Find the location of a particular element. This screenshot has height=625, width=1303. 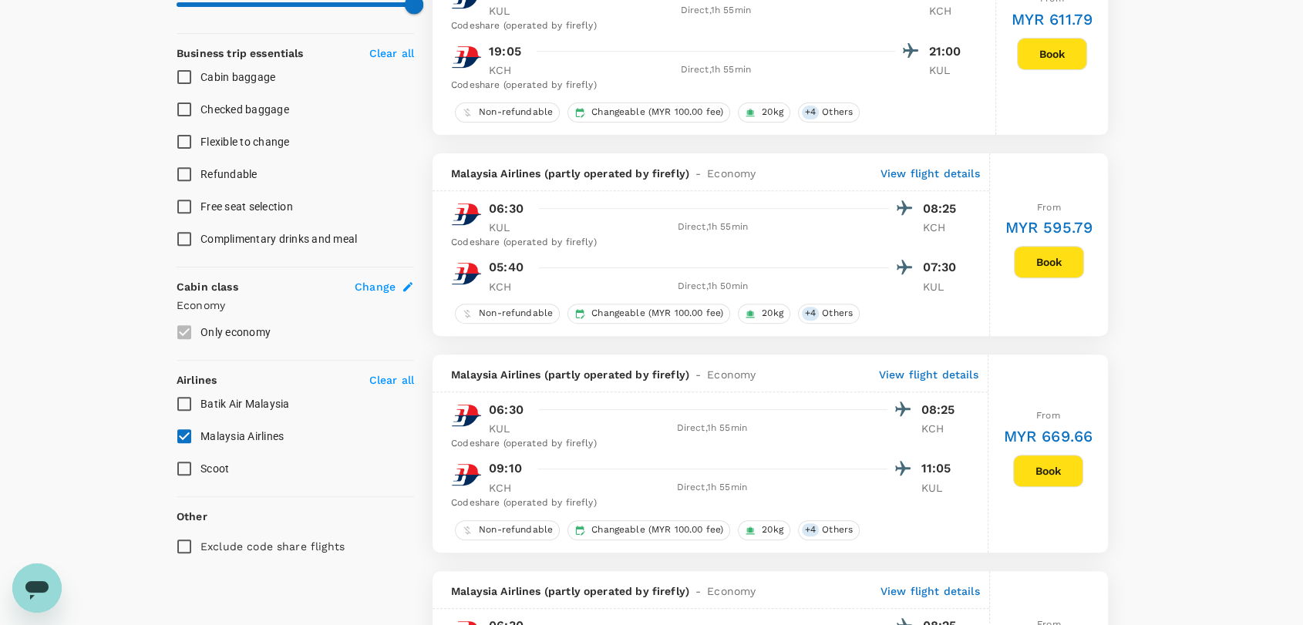

p: 07:30 is located at coordinates (942, 267).